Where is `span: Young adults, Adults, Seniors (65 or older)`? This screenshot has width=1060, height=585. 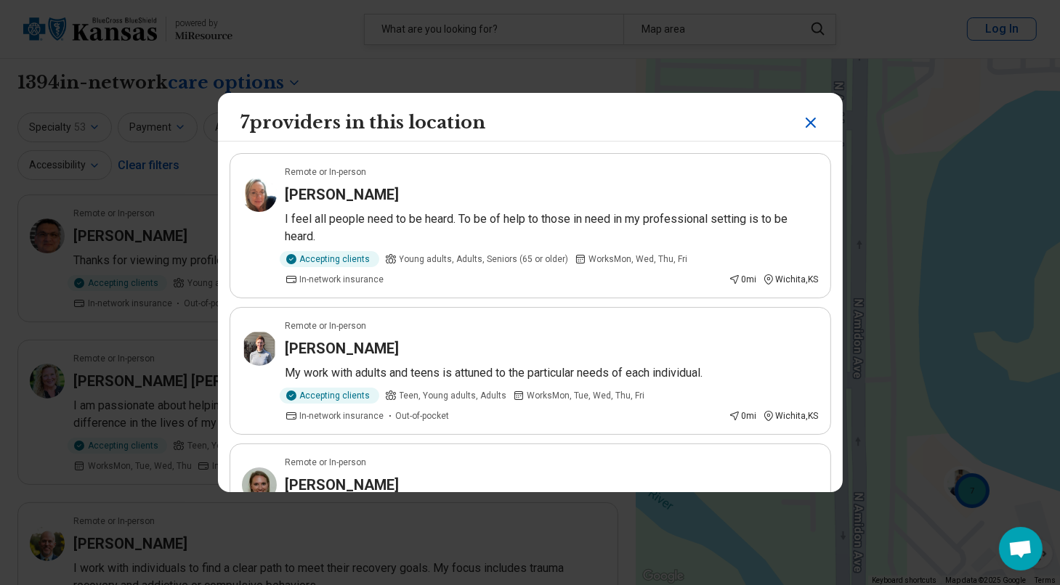
span: Young adults, Adults, Seniors (65 or older) is located at coordinates (484, 259).